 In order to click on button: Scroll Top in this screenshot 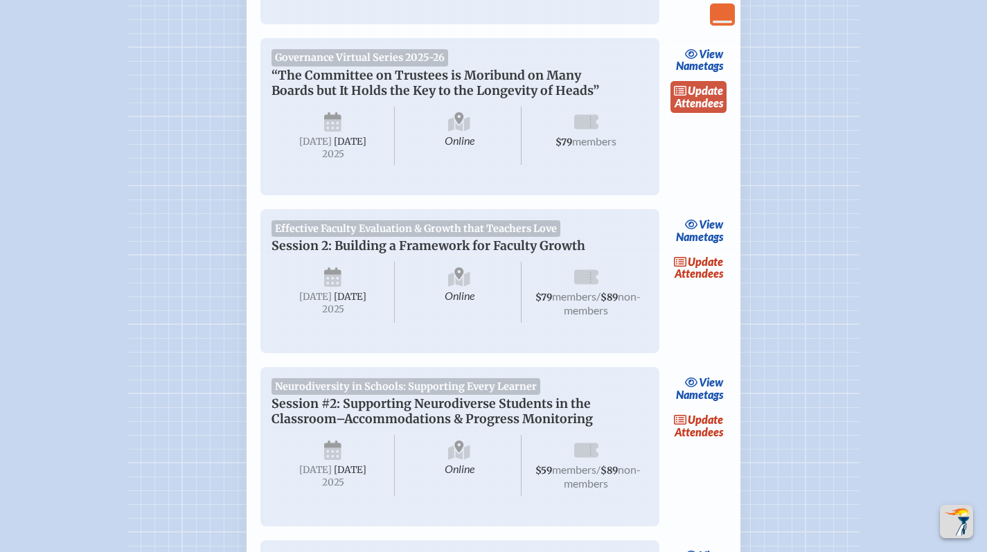, I will do `click(957, 522)`.